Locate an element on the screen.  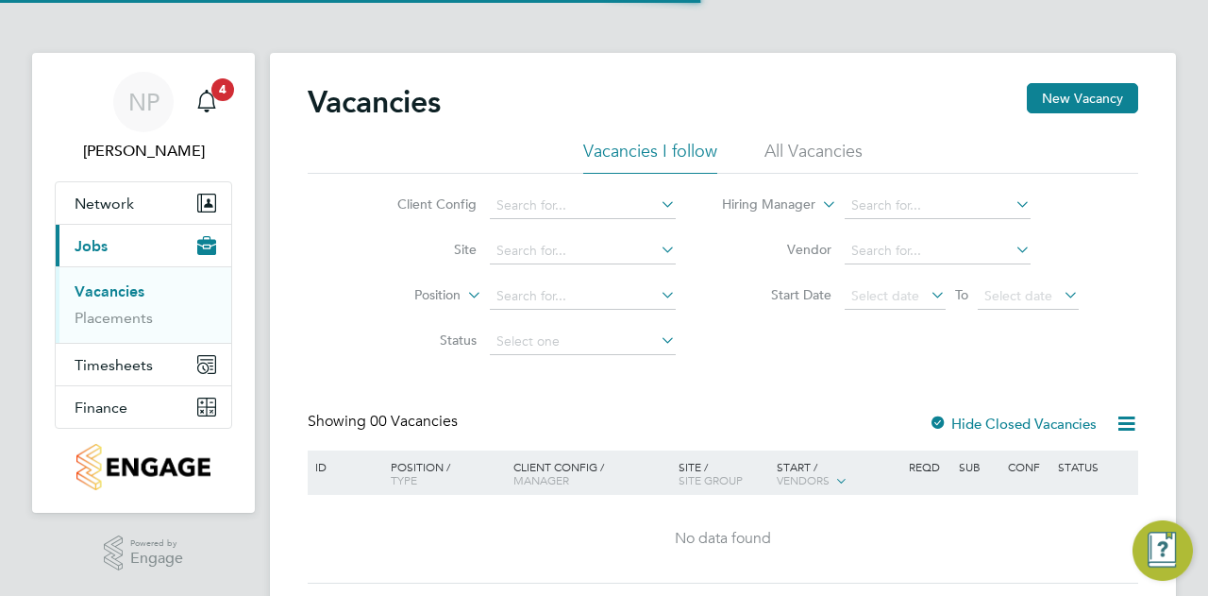
span: Finance is located at coordinates (101, 407).